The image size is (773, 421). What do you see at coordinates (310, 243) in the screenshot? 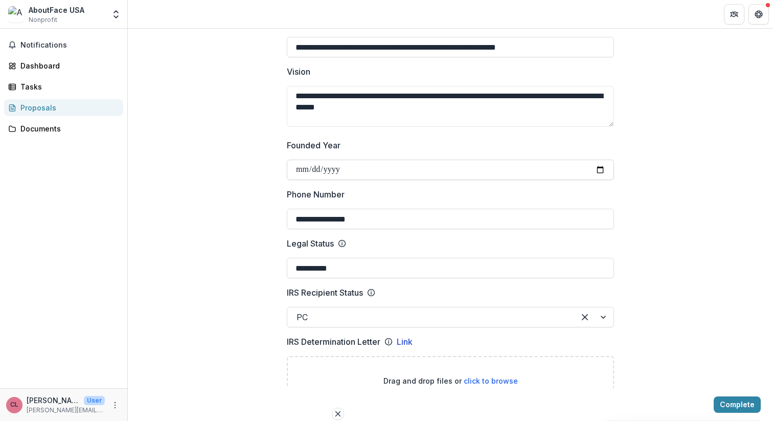
I see `p: Legal Status` at bounding box center [310, 243].